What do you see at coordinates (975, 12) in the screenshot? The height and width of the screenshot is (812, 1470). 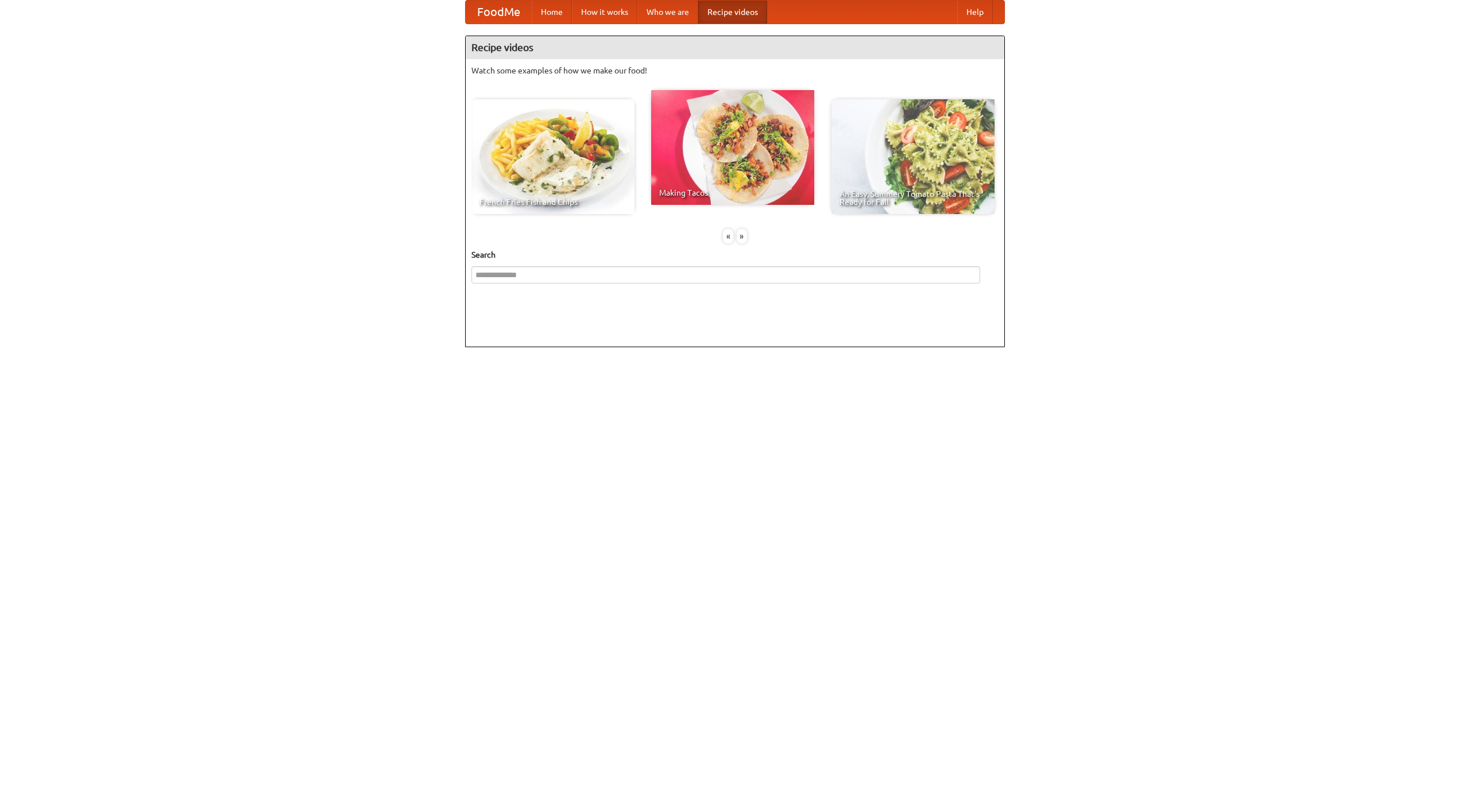 I see `a: Help` at bounding box center [975, 12].